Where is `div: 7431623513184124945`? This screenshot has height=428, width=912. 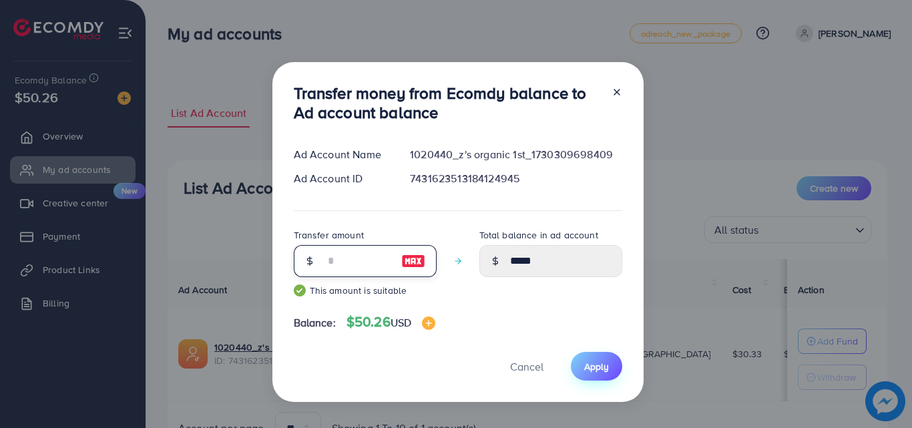
div: 7431623513184124945 is located at coordinates (516, 178).